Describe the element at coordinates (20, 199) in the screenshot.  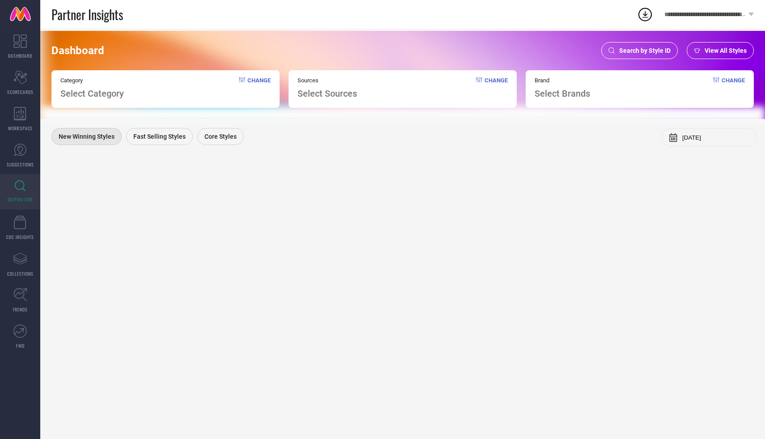
I see `span: INSPIRATION` at that location.